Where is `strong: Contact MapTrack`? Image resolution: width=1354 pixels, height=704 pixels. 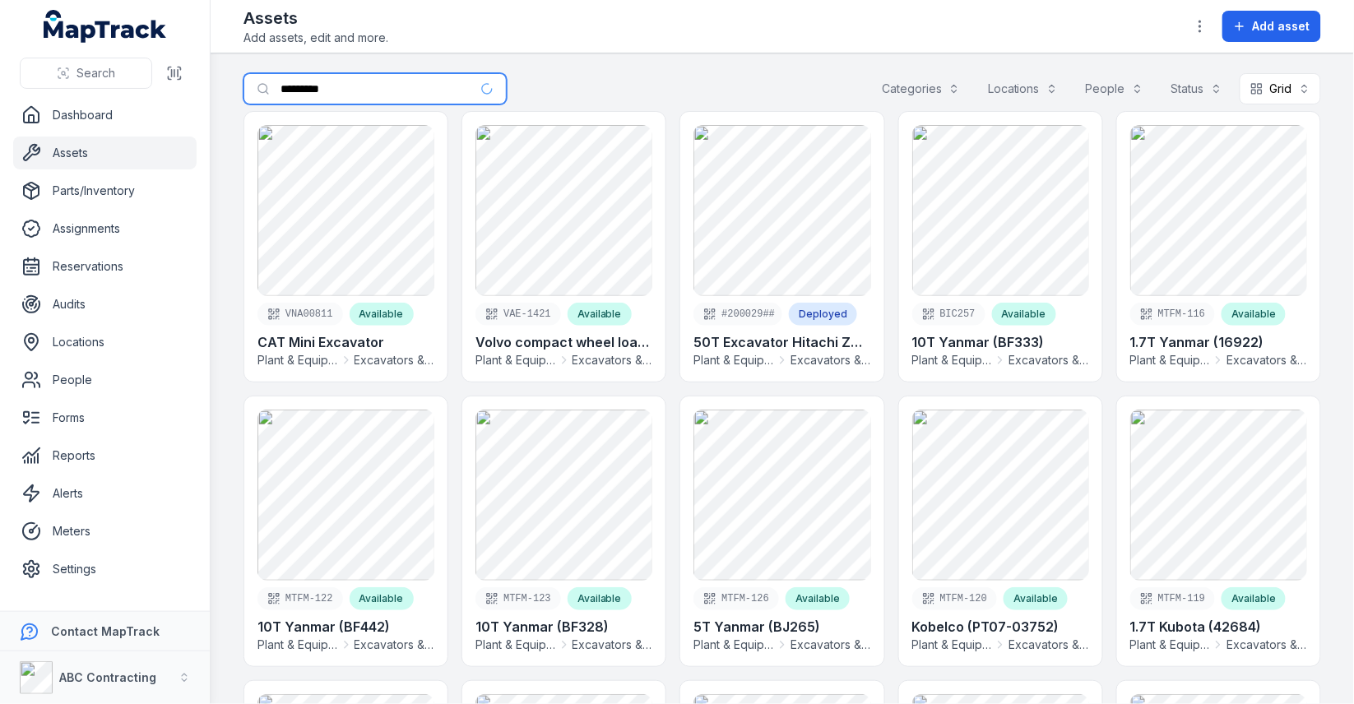 strong: Contact MapTrack is located at coordinates (105, 631).